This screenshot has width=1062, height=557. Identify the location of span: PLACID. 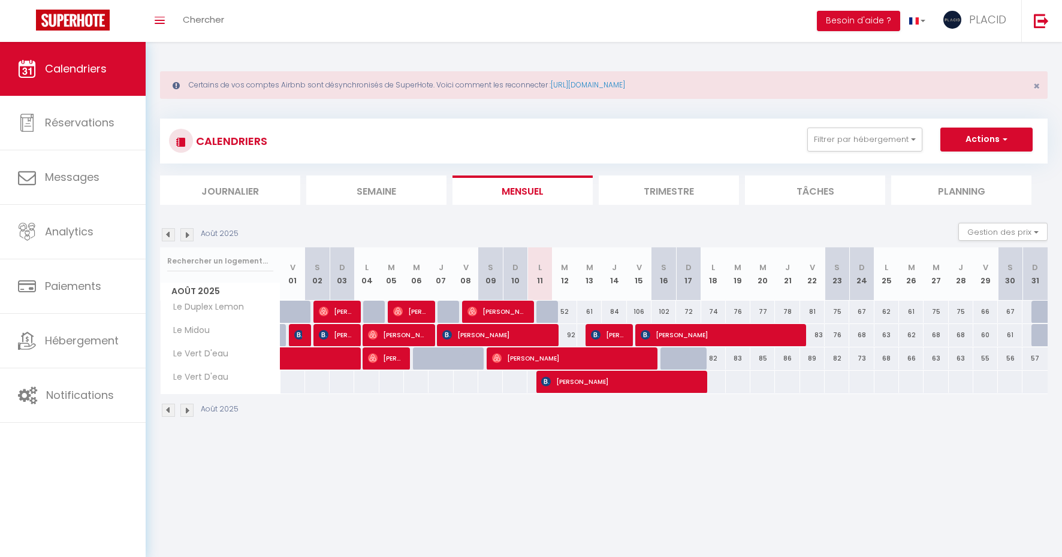
(987, 19).